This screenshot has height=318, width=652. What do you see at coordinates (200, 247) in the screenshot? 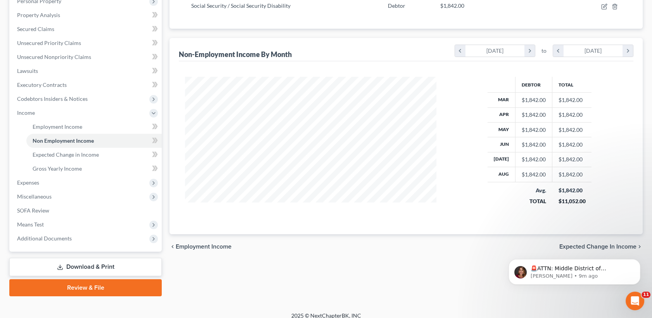
I see `button: chevron_left Employment Income` at bounding box center [200, 247].